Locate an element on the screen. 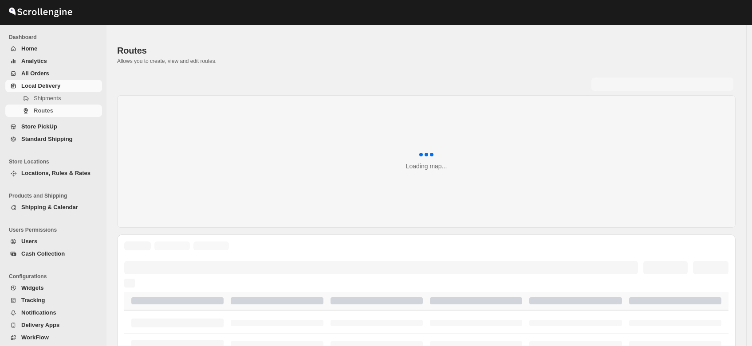 Image resolution: width=752 pixels, height=346 pixels. button: Tracking is located at coordinates (54, 301).